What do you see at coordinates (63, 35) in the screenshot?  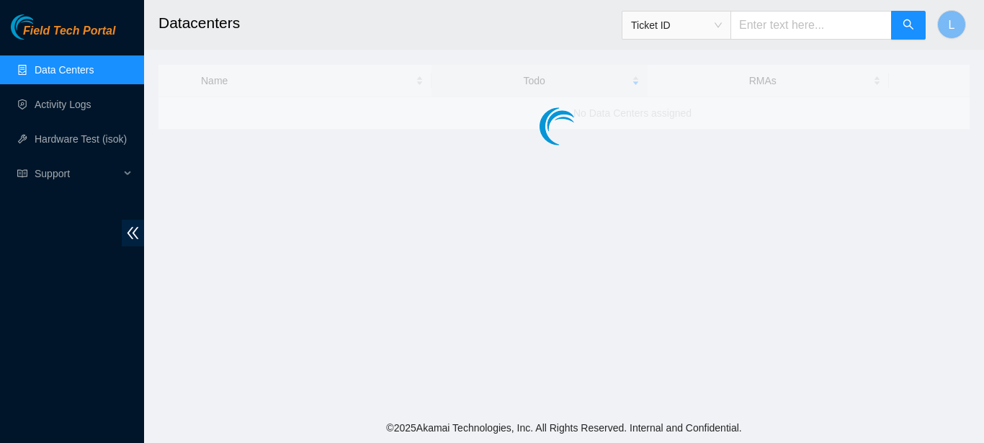 I see `a: Akamai TechnologiesField Tech Portal` at bounding box center [63, 35].